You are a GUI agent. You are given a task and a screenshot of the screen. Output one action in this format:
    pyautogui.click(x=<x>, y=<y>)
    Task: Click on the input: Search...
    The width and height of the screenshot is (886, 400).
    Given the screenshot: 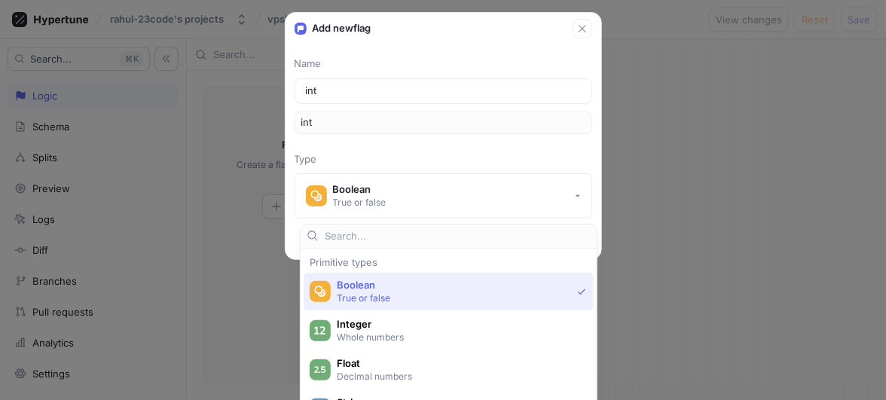 What is the action you would take?
    pyautogui.click(x=457, y=237)
    